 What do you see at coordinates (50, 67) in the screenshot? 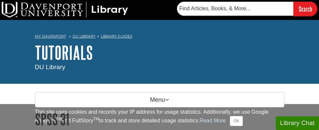
I see `span: DU Library` at bounding box center [50, 67].